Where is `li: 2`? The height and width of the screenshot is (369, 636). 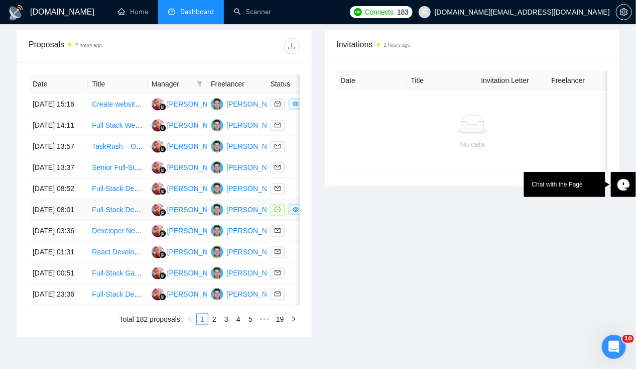
li: 2 is located at coordinates (214, 319).